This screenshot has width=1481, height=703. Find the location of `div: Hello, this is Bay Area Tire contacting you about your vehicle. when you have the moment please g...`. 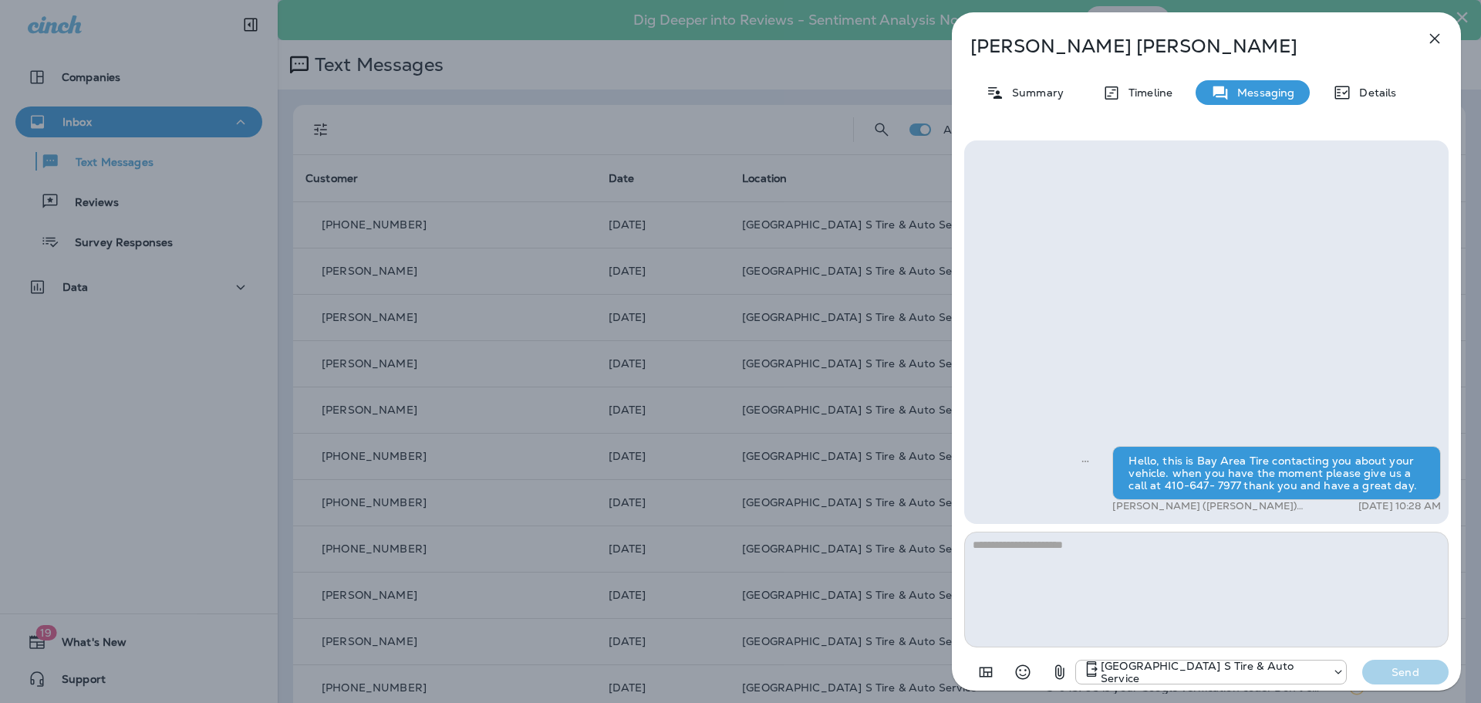

div: Hello, this is Bay Area Tire contacting you about your vehicle. when you have the moment please g... is located at coordinates (1276, 473).